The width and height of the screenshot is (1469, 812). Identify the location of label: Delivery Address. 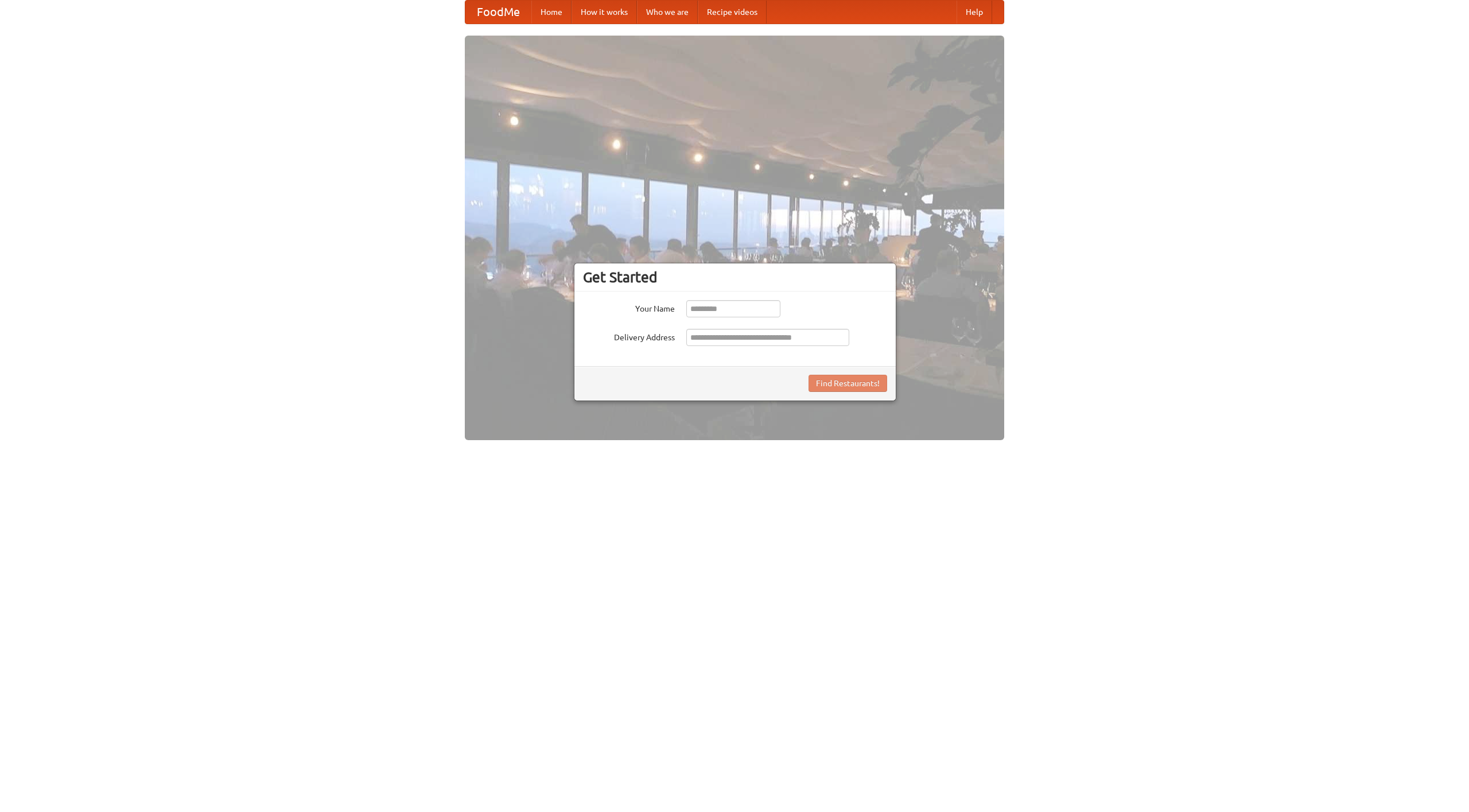
(629, 336).